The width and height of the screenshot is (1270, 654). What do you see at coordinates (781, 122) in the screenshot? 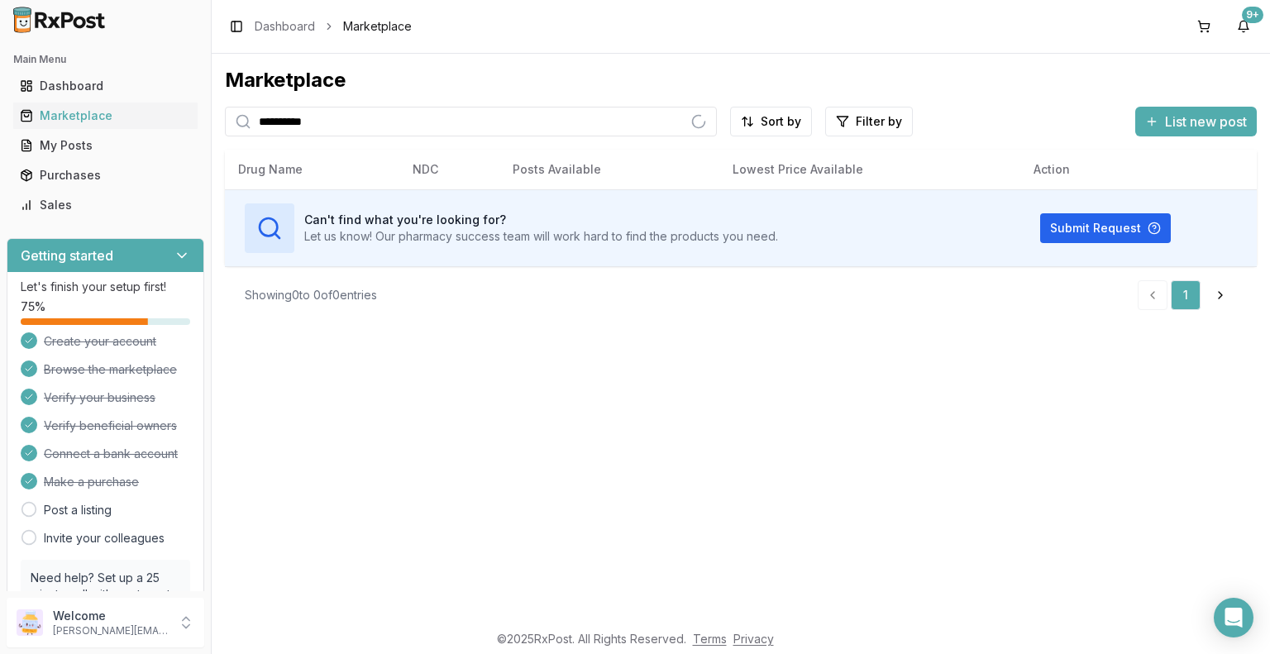
I see `span: Sort by` at bounding box center [781, 122].